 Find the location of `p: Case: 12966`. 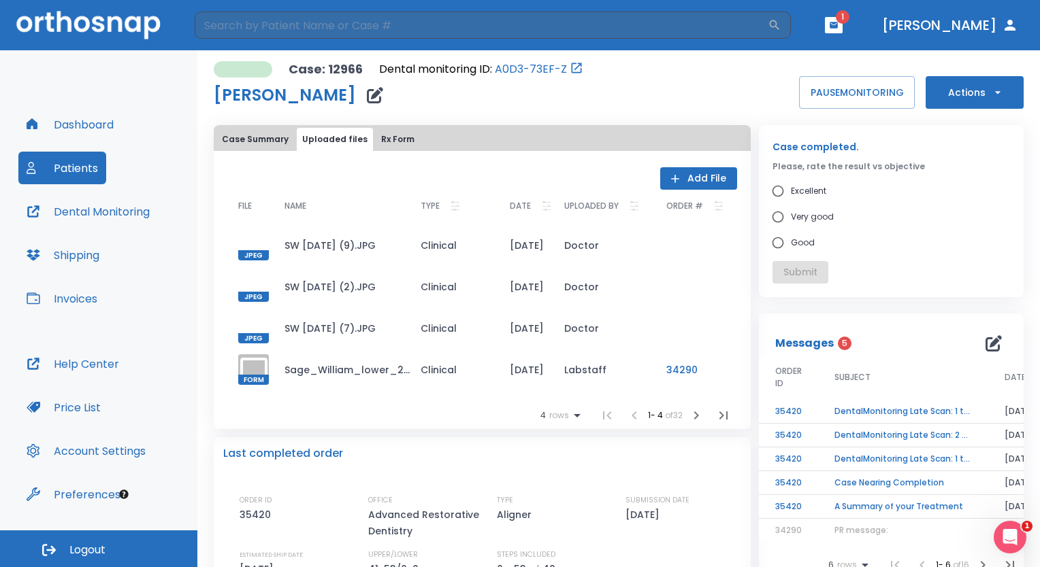

p: Case: 12966 is located at coordinates (325, 69).